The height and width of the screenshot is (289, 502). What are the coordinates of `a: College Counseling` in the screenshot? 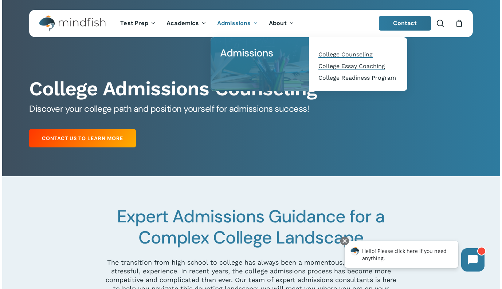 It's located at (358, 55).